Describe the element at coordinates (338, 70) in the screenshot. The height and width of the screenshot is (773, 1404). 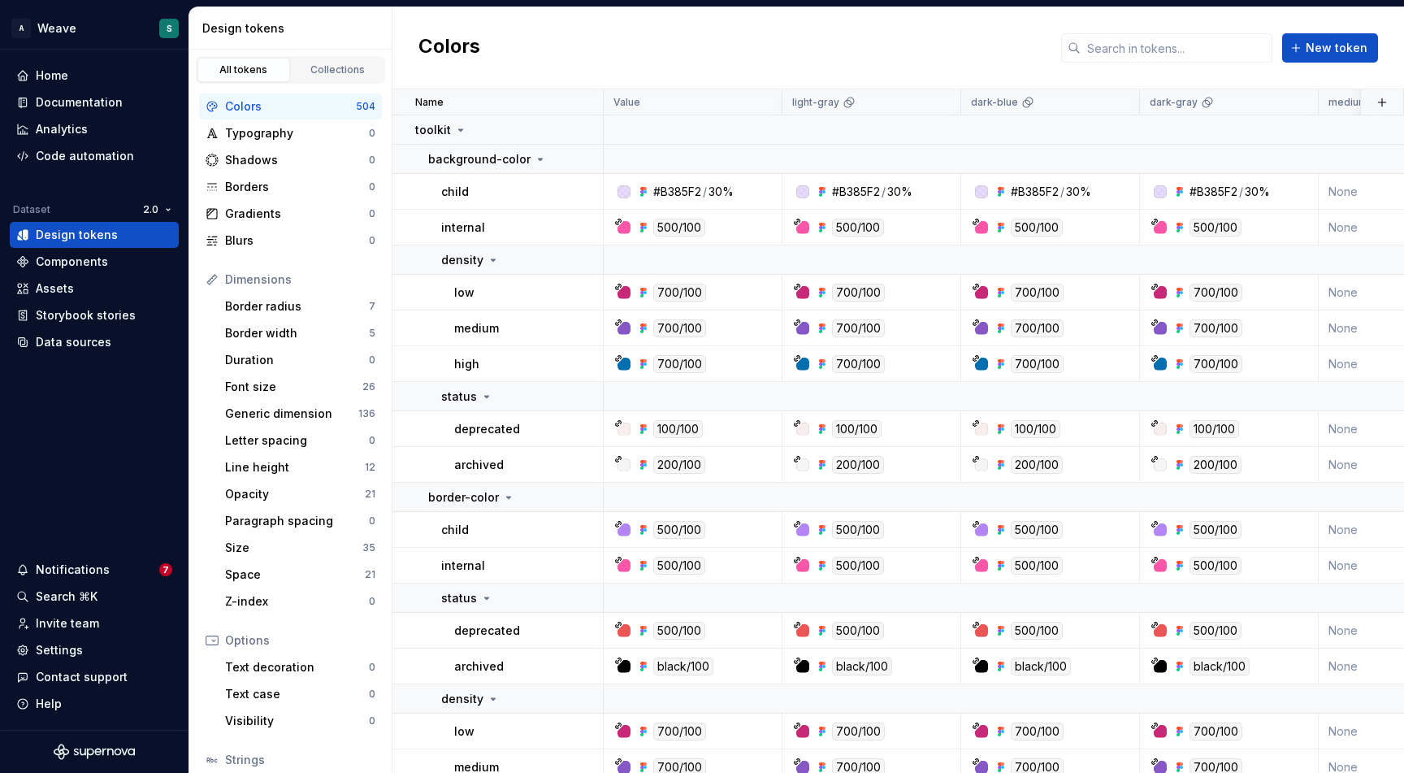
I see `div: Collections` at that location.